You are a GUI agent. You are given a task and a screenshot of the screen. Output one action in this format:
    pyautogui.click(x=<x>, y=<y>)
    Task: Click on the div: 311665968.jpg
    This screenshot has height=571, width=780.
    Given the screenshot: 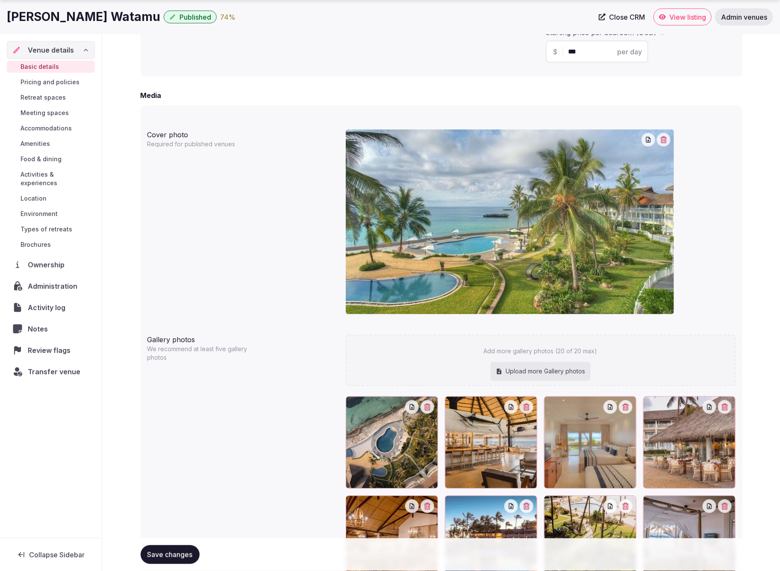 What is the action you would take?
    pyautogui.click(x=590, y=442)
    